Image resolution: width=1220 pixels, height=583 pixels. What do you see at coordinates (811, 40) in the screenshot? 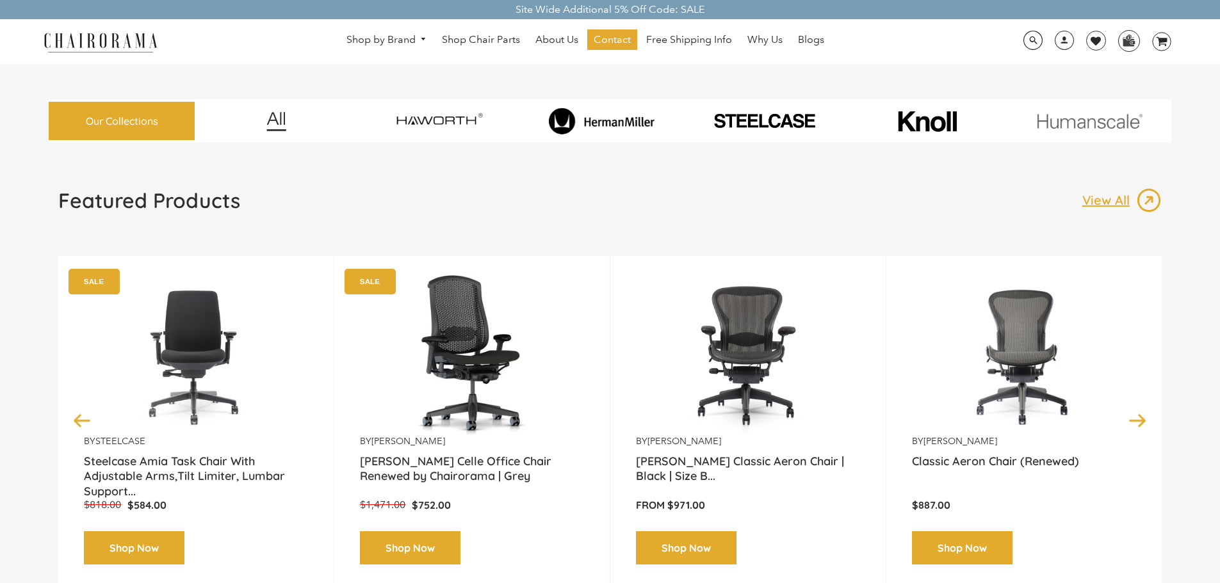
I see `span: Blogs` at bounding box center [811, 40].